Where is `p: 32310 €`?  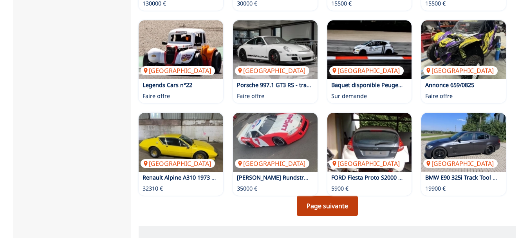
p: 32310 € is located at coordinates (153, 188).